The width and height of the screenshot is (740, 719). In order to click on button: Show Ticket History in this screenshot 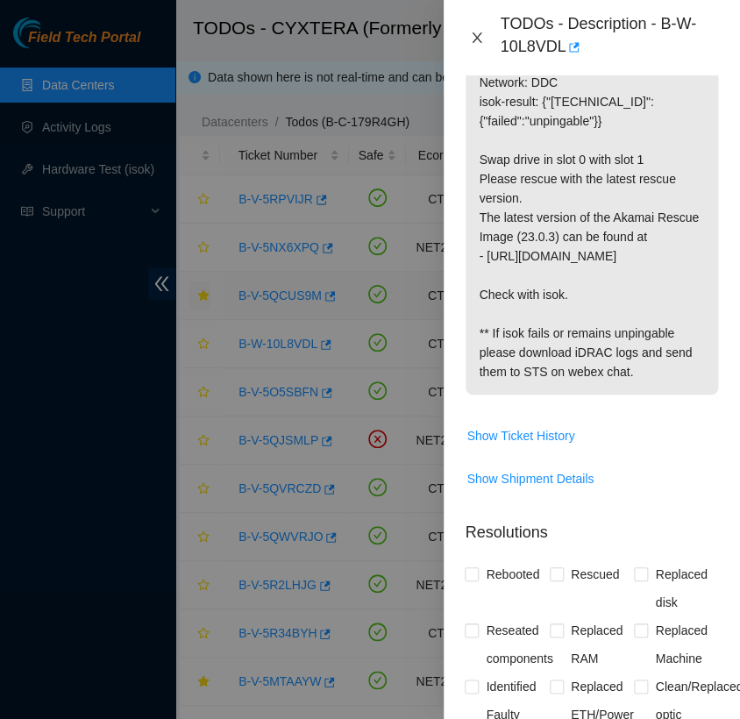, I will do `click(520, 436)`.